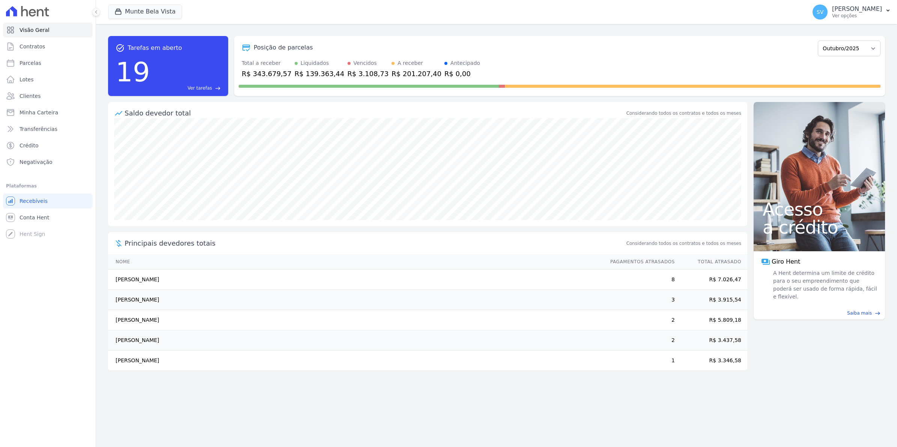  Describe the element at coordinates (34, 218) in the screenshot. I see `span: Conta Hent` at that location.